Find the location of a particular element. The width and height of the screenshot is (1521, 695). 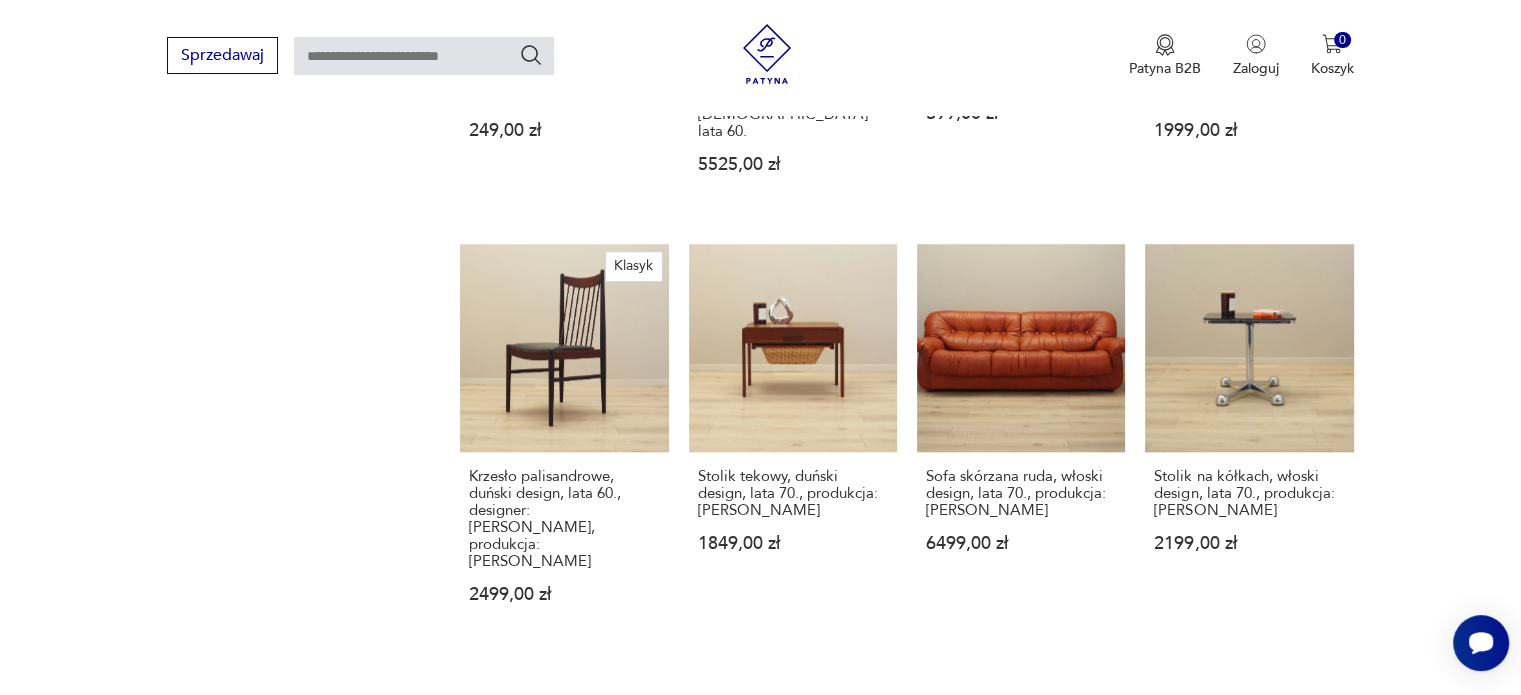

p: 2499,00 zł is located at coordinates (564, 594).